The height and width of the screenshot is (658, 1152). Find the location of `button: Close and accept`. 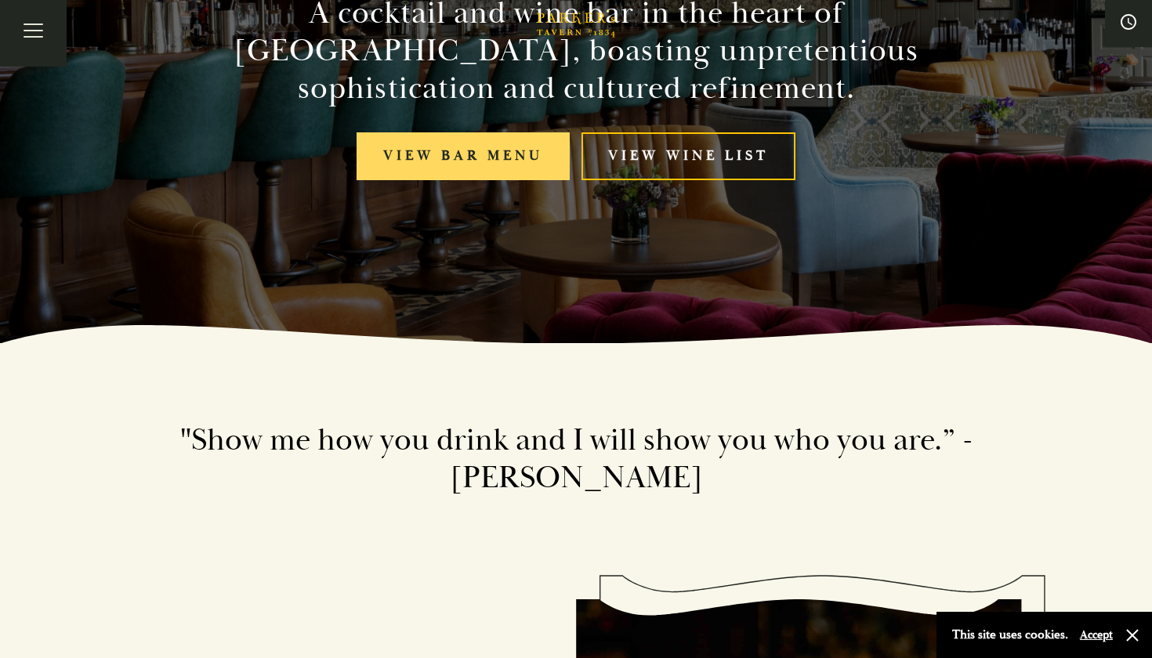

button: Close and accept is located at coordinates (1132, 635).